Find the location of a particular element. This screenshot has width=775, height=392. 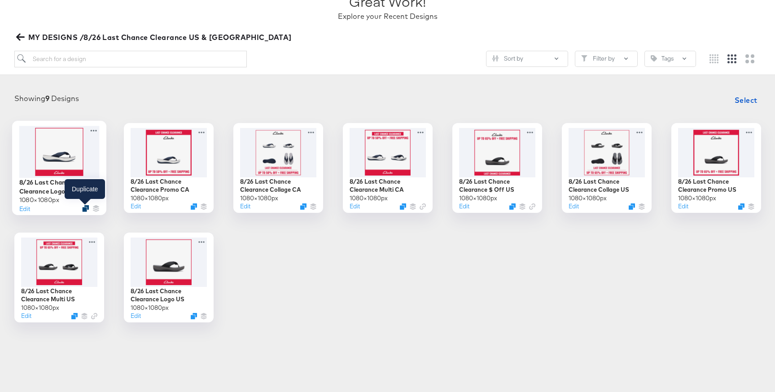

input: Search for a design is located at coordinates (131, 59).